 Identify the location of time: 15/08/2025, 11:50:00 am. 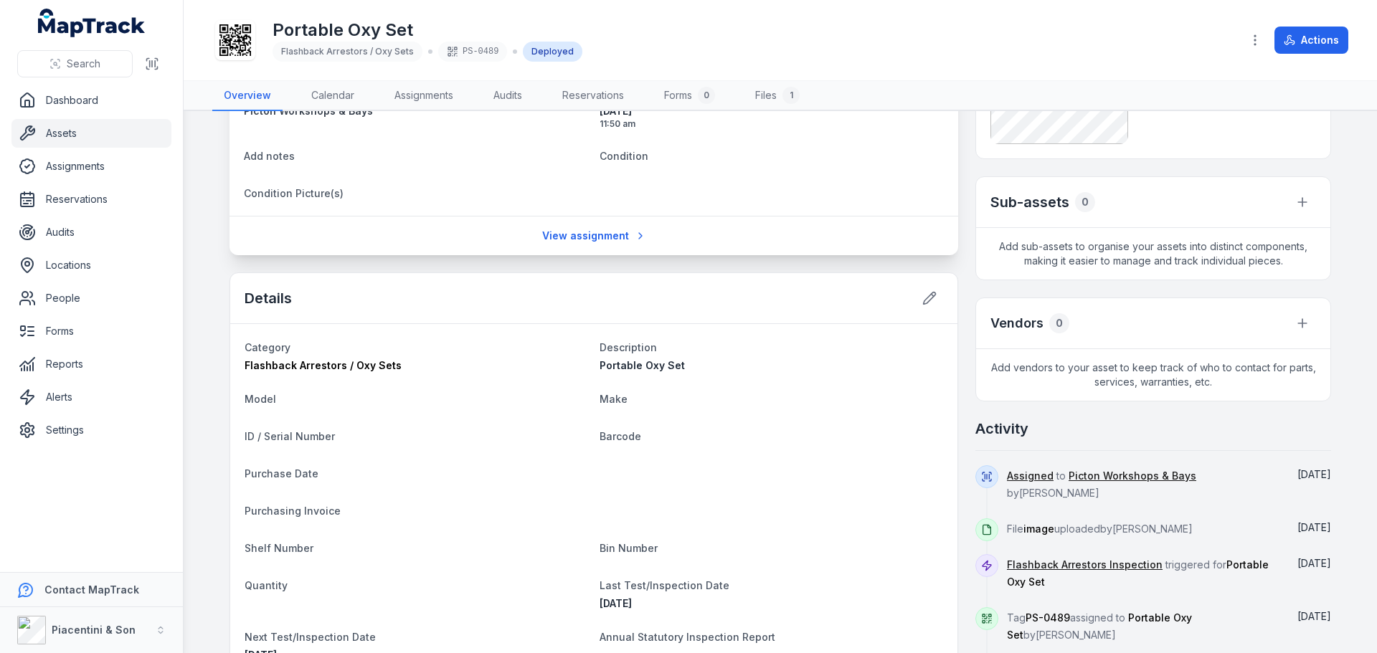
(1314, 563).